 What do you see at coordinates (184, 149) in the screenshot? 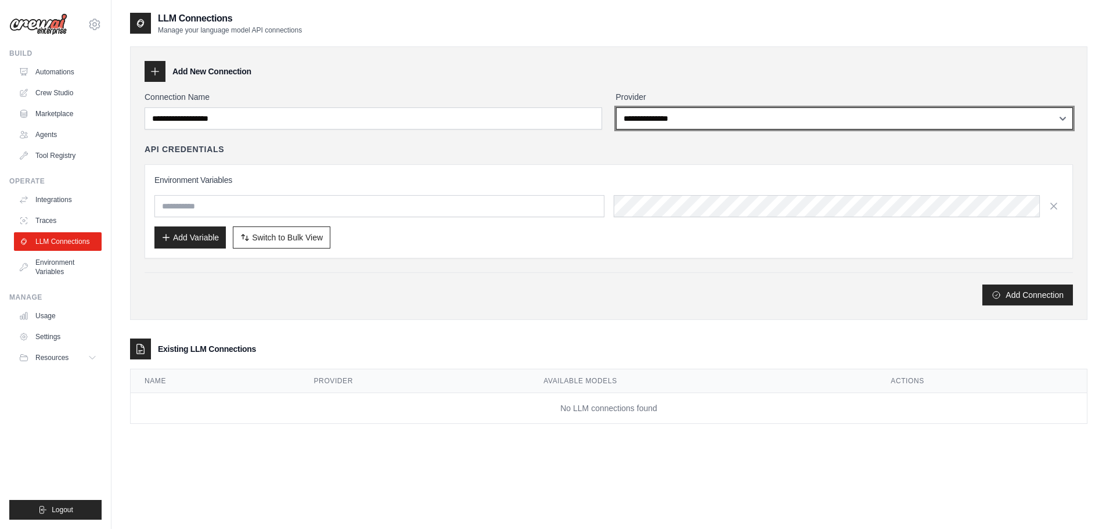
I see `h4: API Credentials` at bounding box center [184, 149].